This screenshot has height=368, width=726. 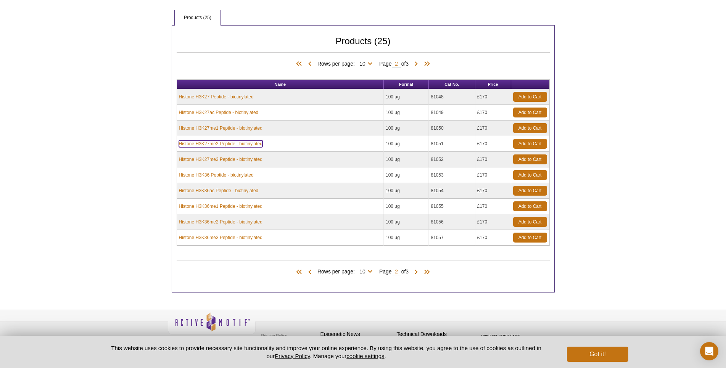 I want to click on td: 81053, so click(x=452, y=175).